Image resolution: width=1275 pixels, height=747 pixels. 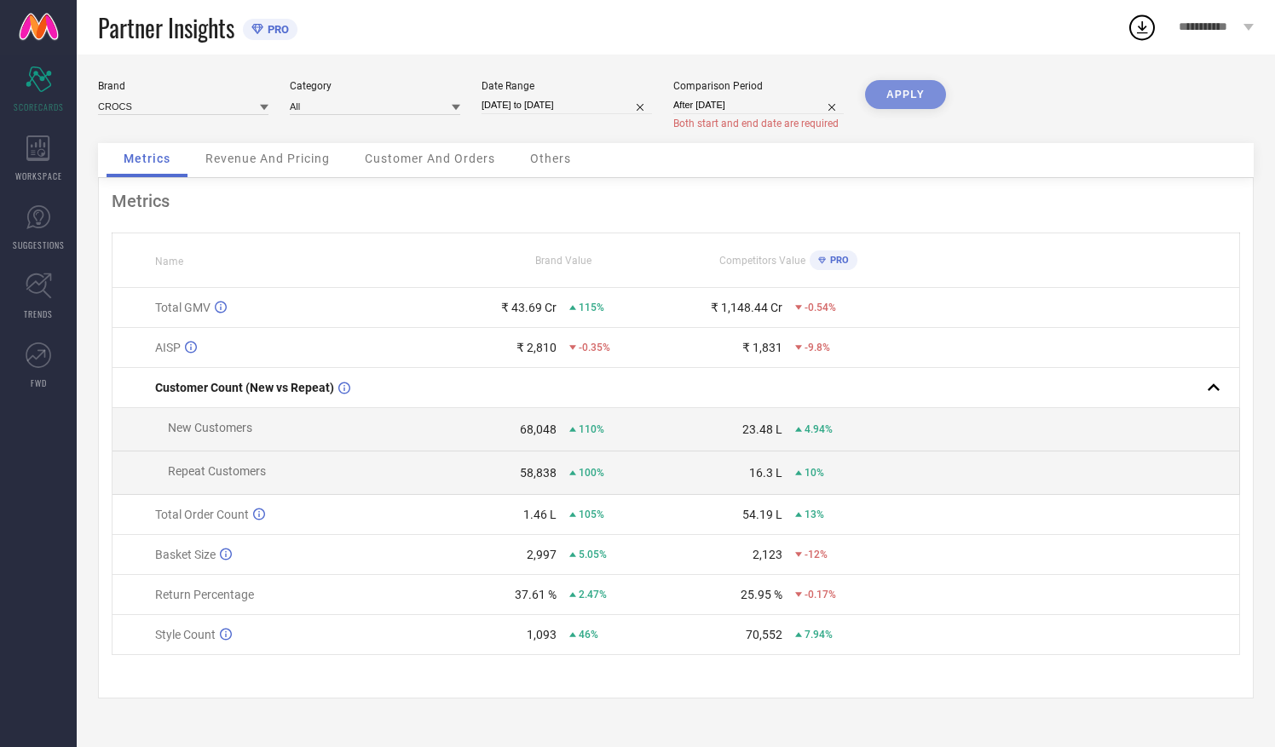 I want to click on div: Brand, so click(x=183, y=86).